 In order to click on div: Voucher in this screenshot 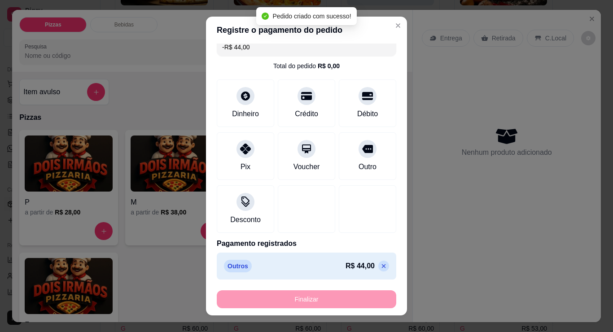, I will do `click(306, 167)`.